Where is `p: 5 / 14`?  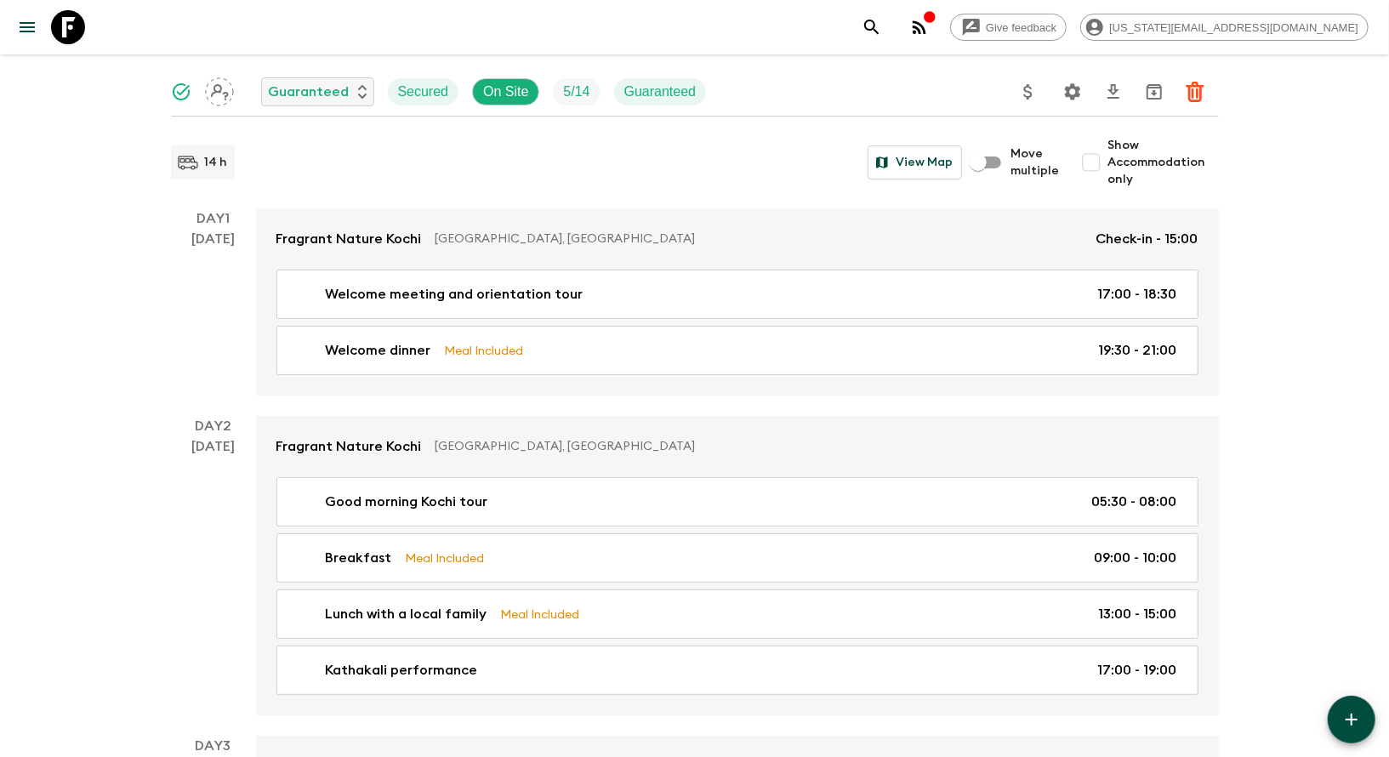 p: 5 / 14 is located at coordinates (576, 92).